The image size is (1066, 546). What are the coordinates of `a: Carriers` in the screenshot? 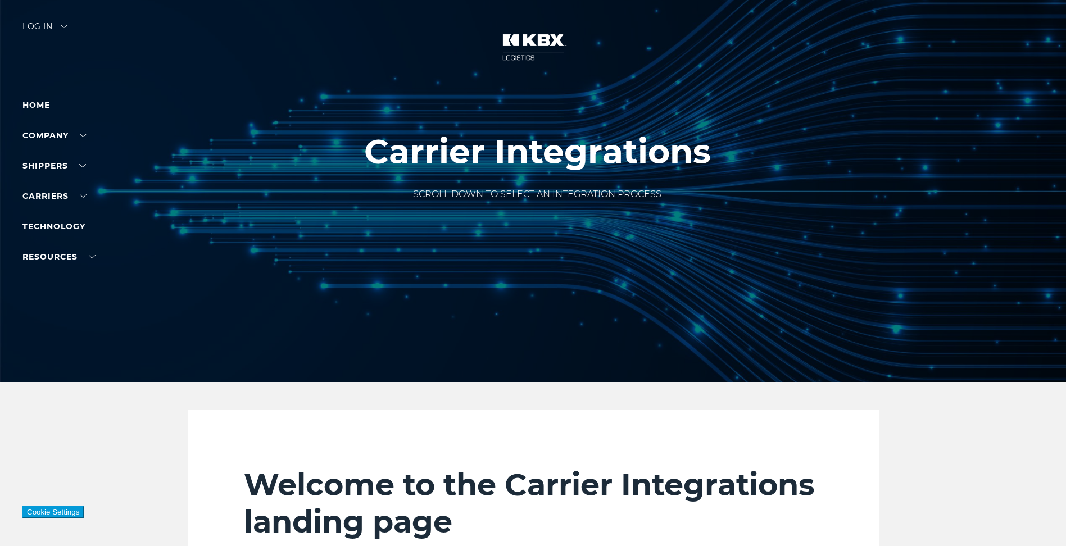 It's located at (55, 196).